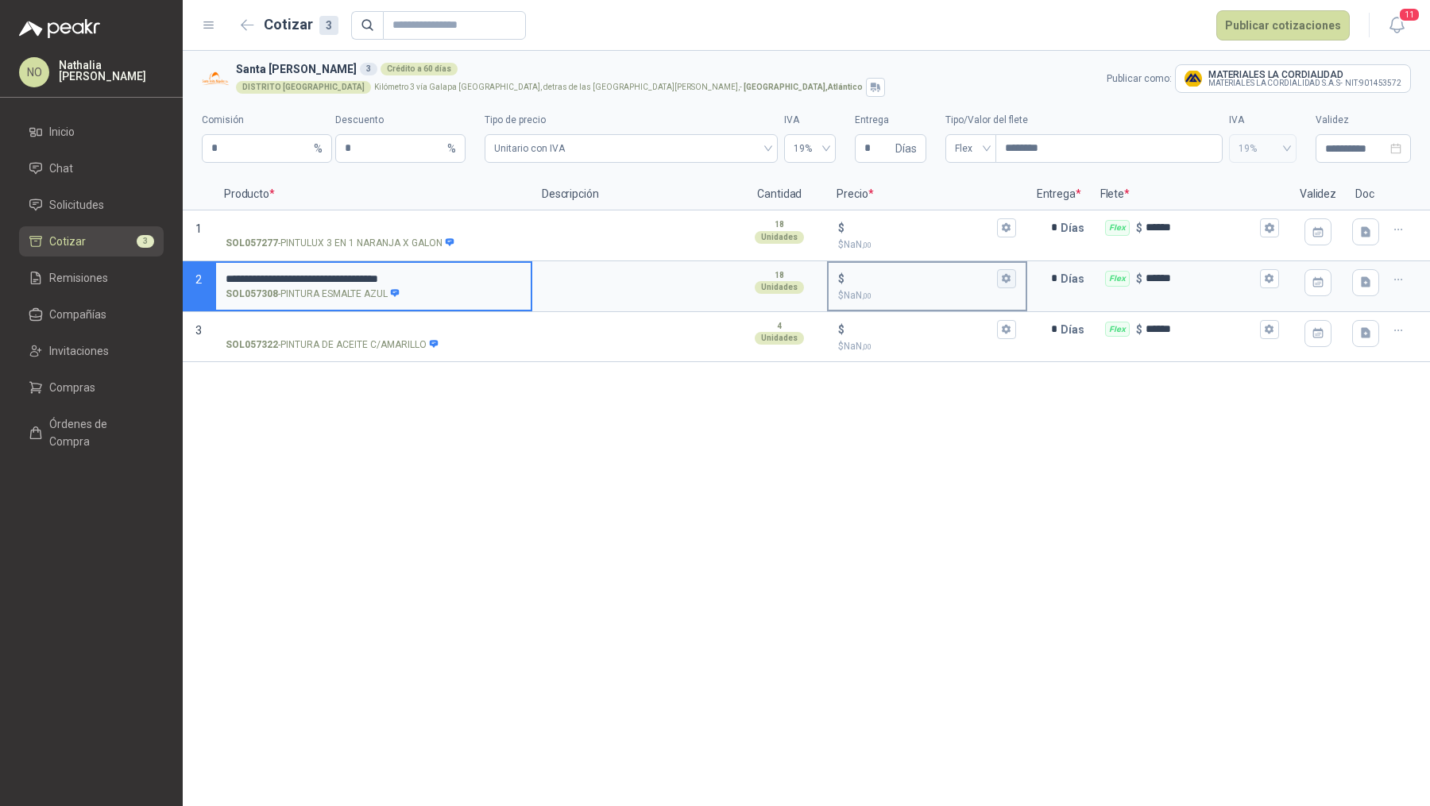 The height and width of the screenshot is (806, 1430). Describe the element at coordinates (1396, 25) in the screenshot. I see `button: 11` at that location.